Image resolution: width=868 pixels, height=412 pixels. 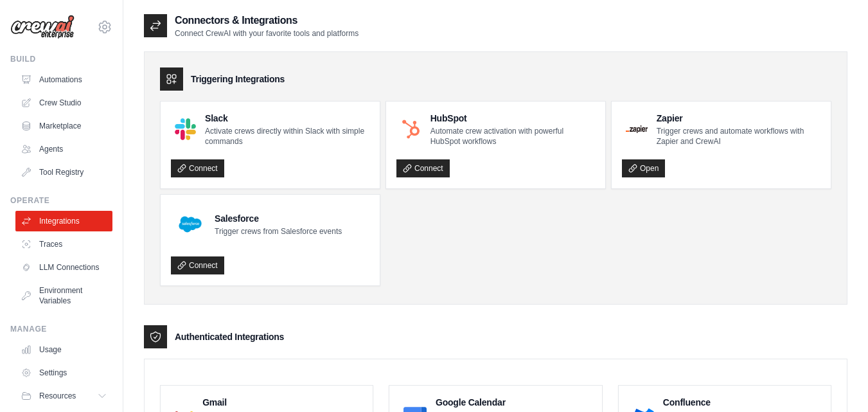 What do you see at coordinates (513, 118) in the screenshot?
I see `h4: HubSpot` at bounding box center [513, 118].